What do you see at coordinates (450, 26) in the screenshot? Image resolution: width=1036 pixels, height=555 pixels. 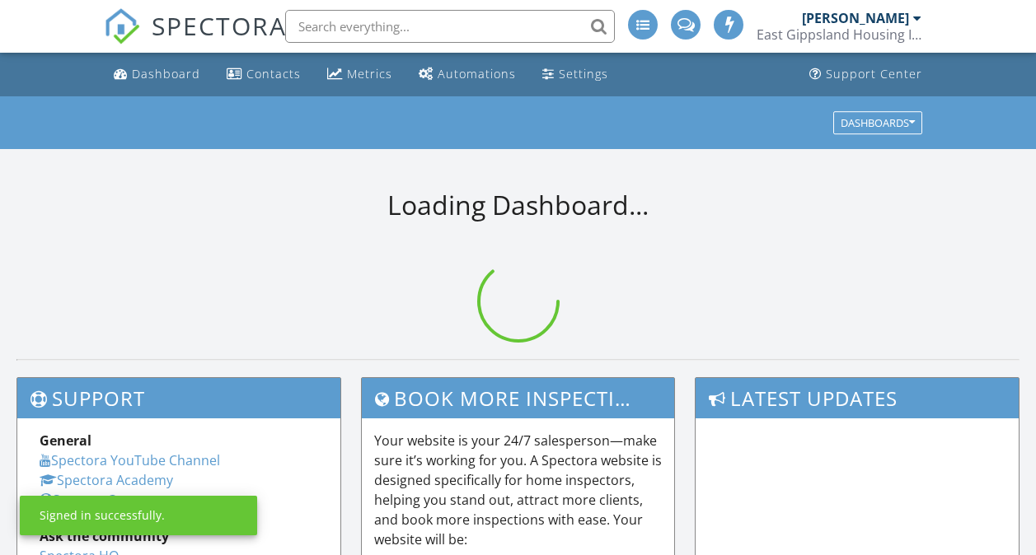 I see `input: Search everything...` at bounding box center [450, 26].